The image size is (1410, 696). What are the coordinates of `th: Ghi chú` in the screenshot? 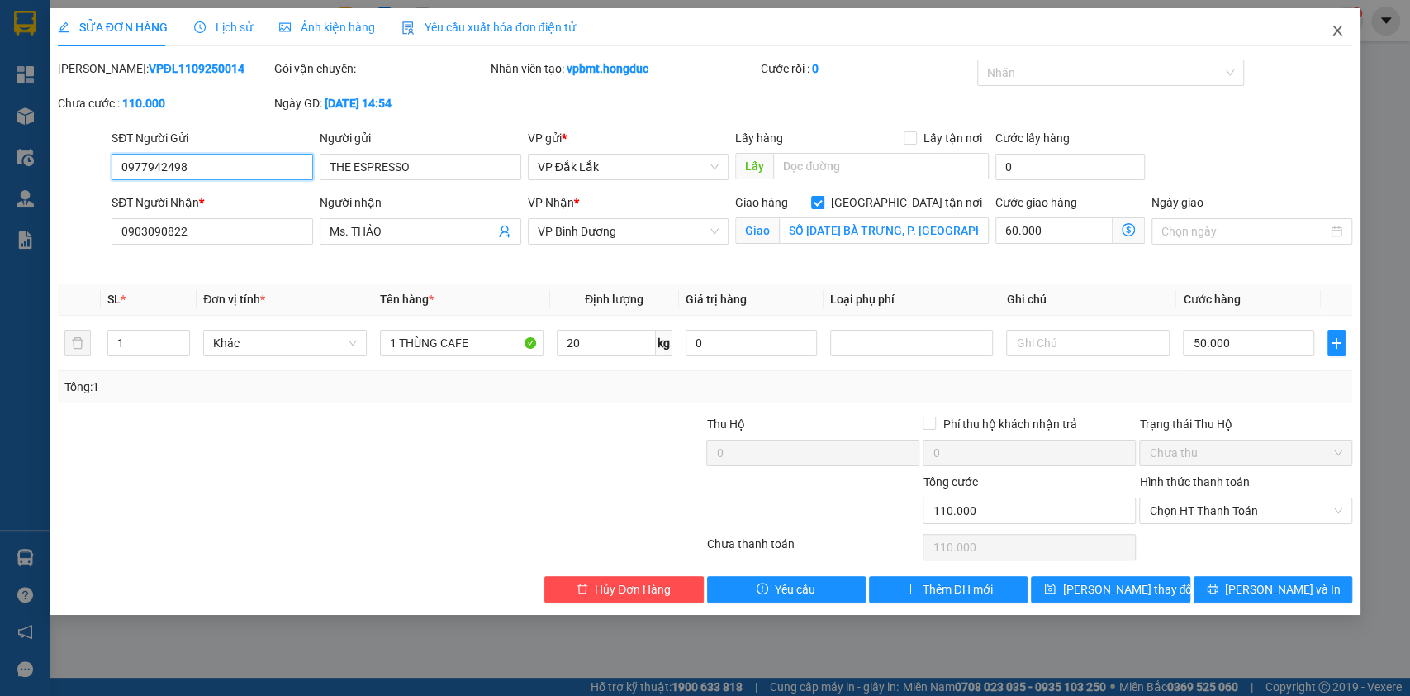 It's located at (1088, 299).